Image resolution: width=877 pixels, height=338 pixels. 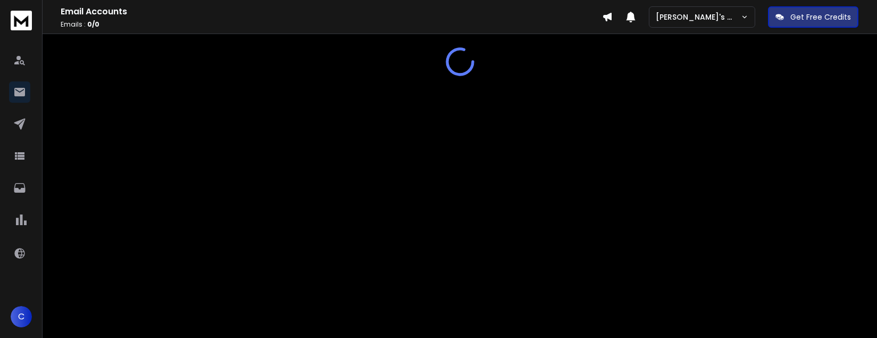 I want to click on span: 0 / 0, so click(x=93, y=24).